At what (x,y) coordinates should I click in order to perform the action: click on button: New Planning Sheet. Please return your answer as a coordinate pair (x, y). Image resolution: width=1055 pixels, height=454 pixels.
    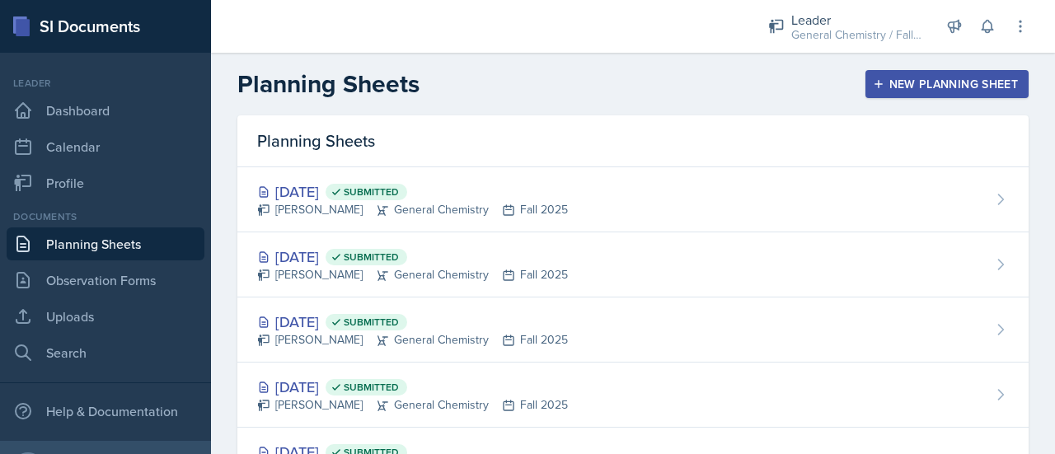
    Looking at the image, I should click on (947, 84).